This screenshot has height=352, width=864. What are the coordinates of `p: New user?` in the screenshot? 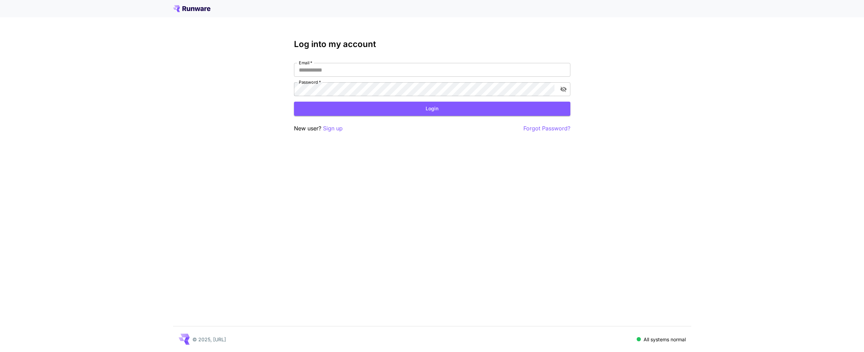 It's located at (318, 128).